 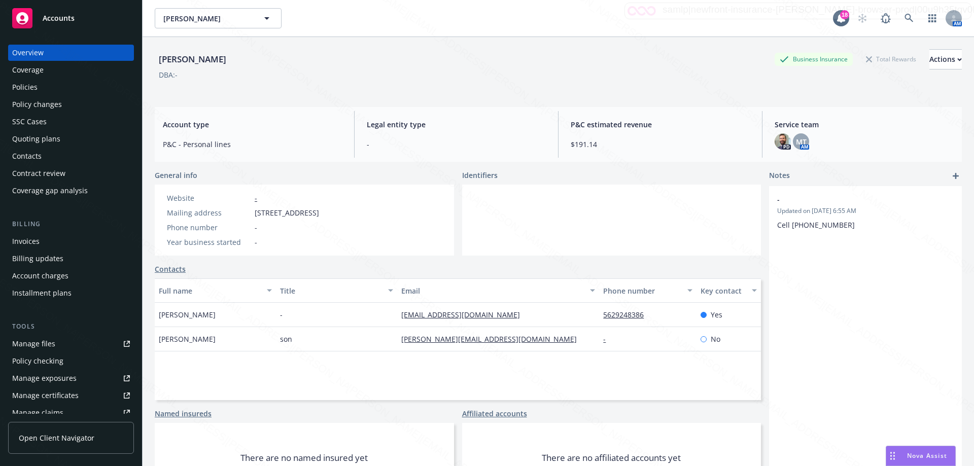 What do you see at coordinates (715, 339) in the screenshot?
I see `span: No` at bounding box center [715, 339].